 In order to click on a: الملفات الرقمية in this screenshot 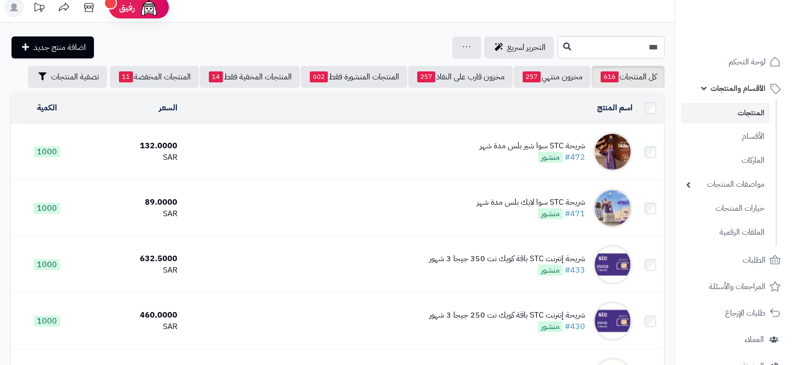, I will do `click(725, 232)`.